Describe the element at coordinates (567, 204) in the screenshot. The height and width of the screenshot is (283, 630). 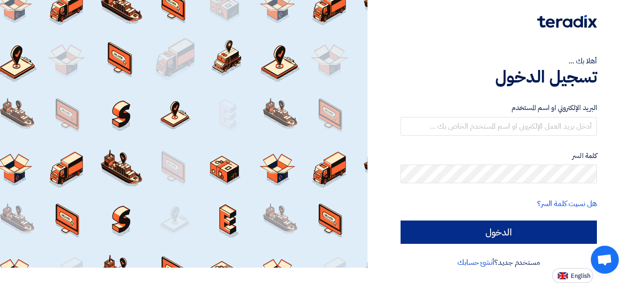
I see `a: هل نسيت كلمة السر؟` at that location.